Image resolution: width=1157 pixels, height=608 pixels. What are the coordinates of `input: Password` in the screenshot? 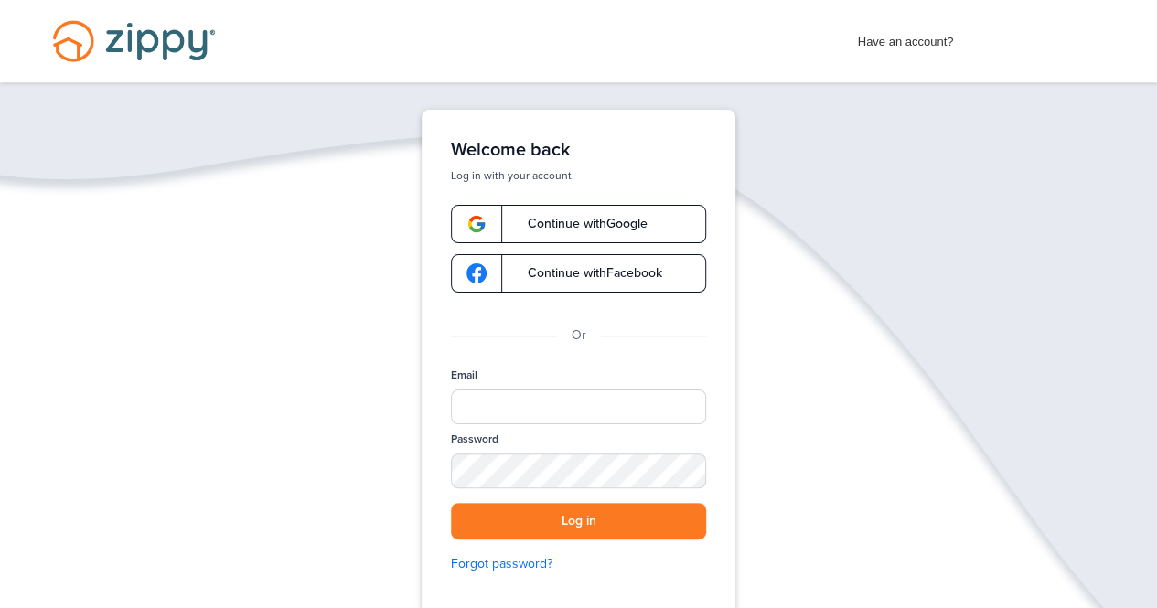 It's located at (578, 470).